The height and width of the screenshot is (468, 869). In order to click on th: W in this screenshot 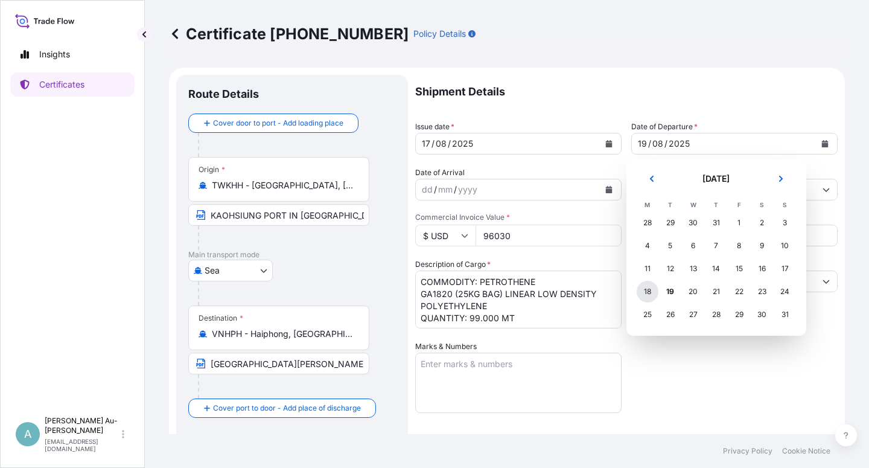, I will do `click(693, 205)`.